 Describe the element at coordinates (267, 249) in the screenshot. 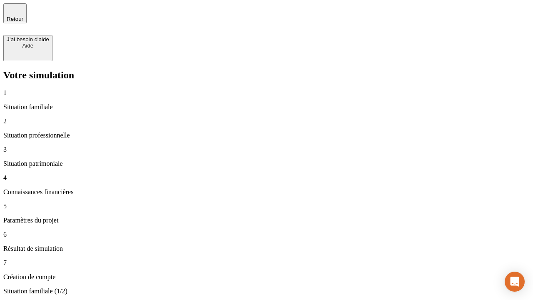

I see `p: Résultat de simulation` at that location.